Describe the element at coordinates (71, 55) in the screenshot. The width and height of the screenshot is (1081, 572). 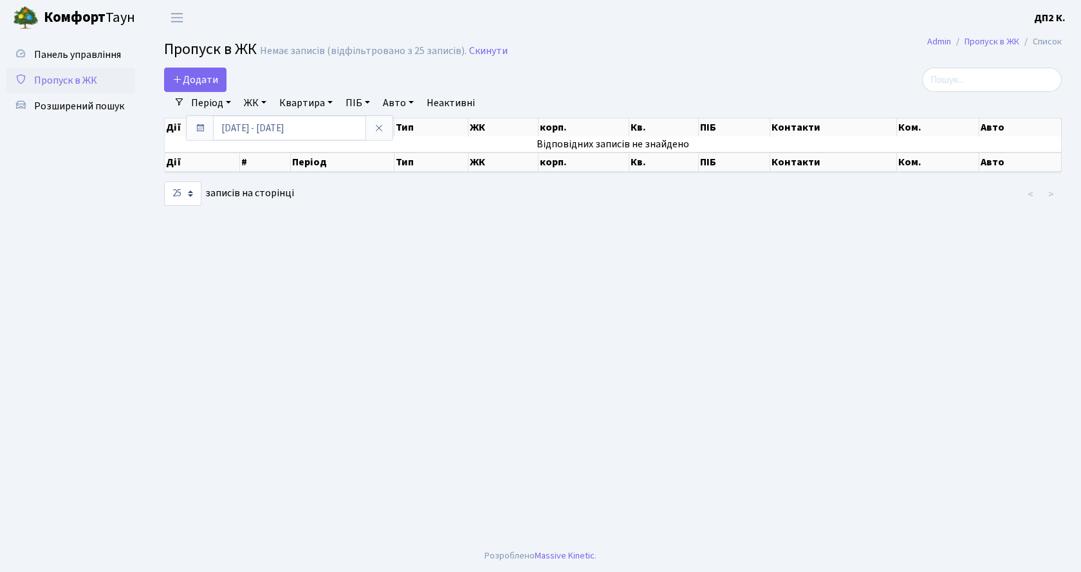
I see `a: Панель управління` at that location.